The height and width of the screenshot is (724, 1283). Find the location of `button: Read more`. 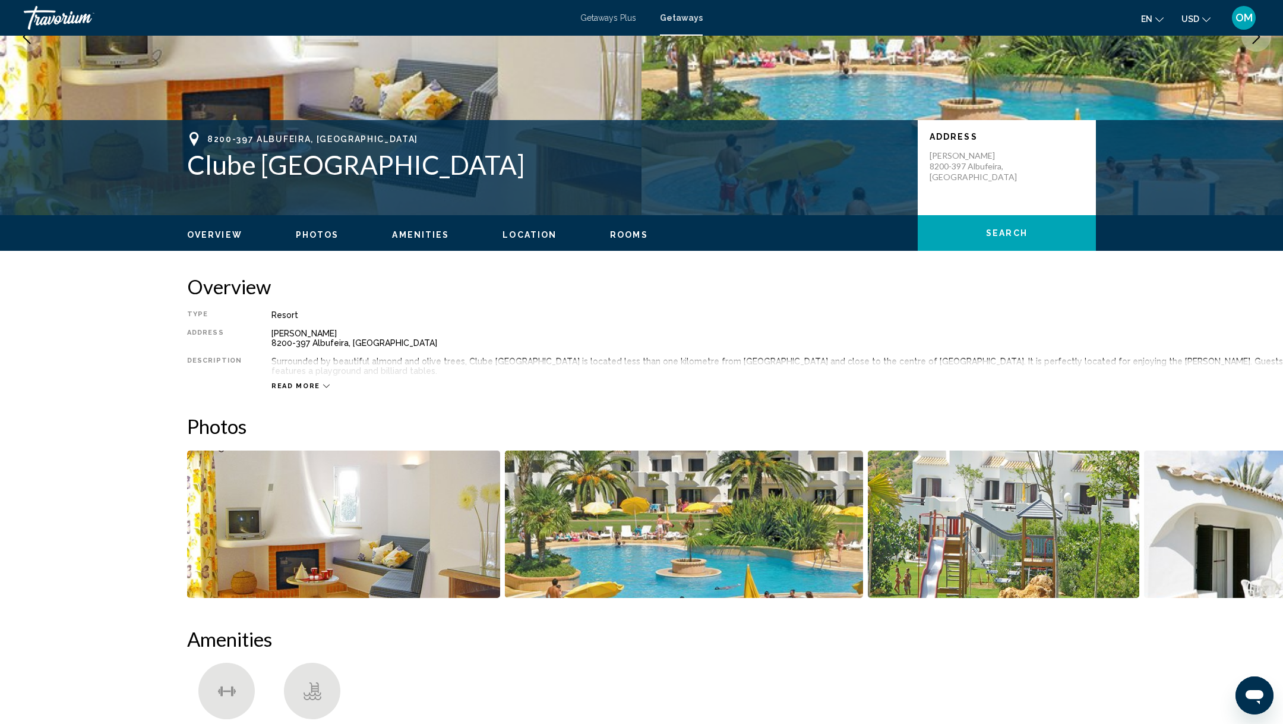

button: Read more is located at coordinates (301, 386).